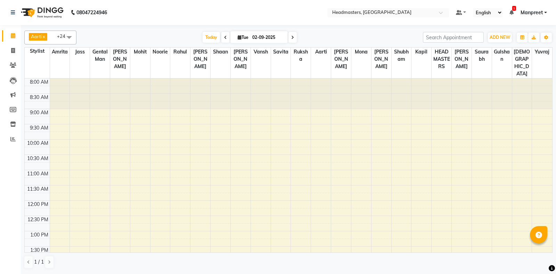 This screenshot has height=274, width=556. What do you see at coordinates (38, 143) in the screenshot?
I see `div: 10:00 AM` at bounding box center [38, 143].